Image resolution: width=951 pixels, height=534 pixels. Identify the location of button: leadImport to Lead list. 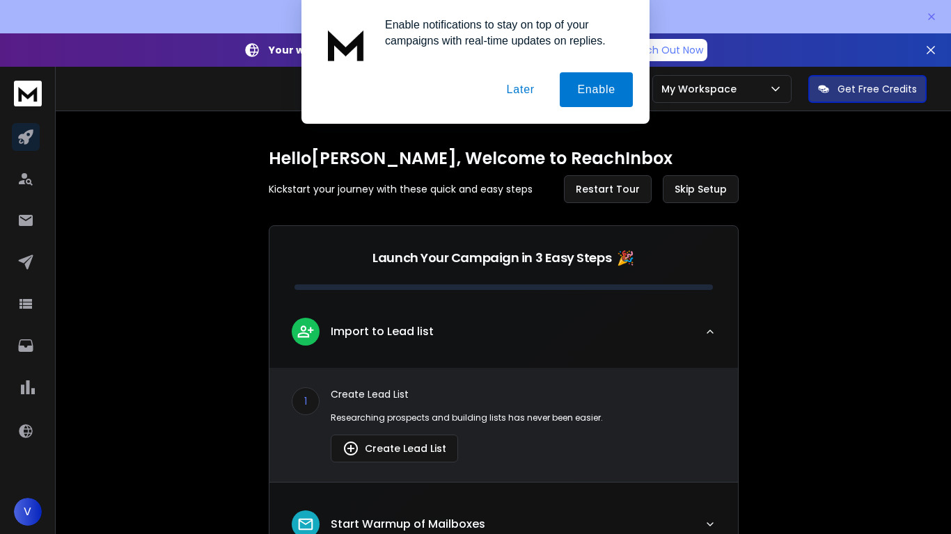
(503, 337).